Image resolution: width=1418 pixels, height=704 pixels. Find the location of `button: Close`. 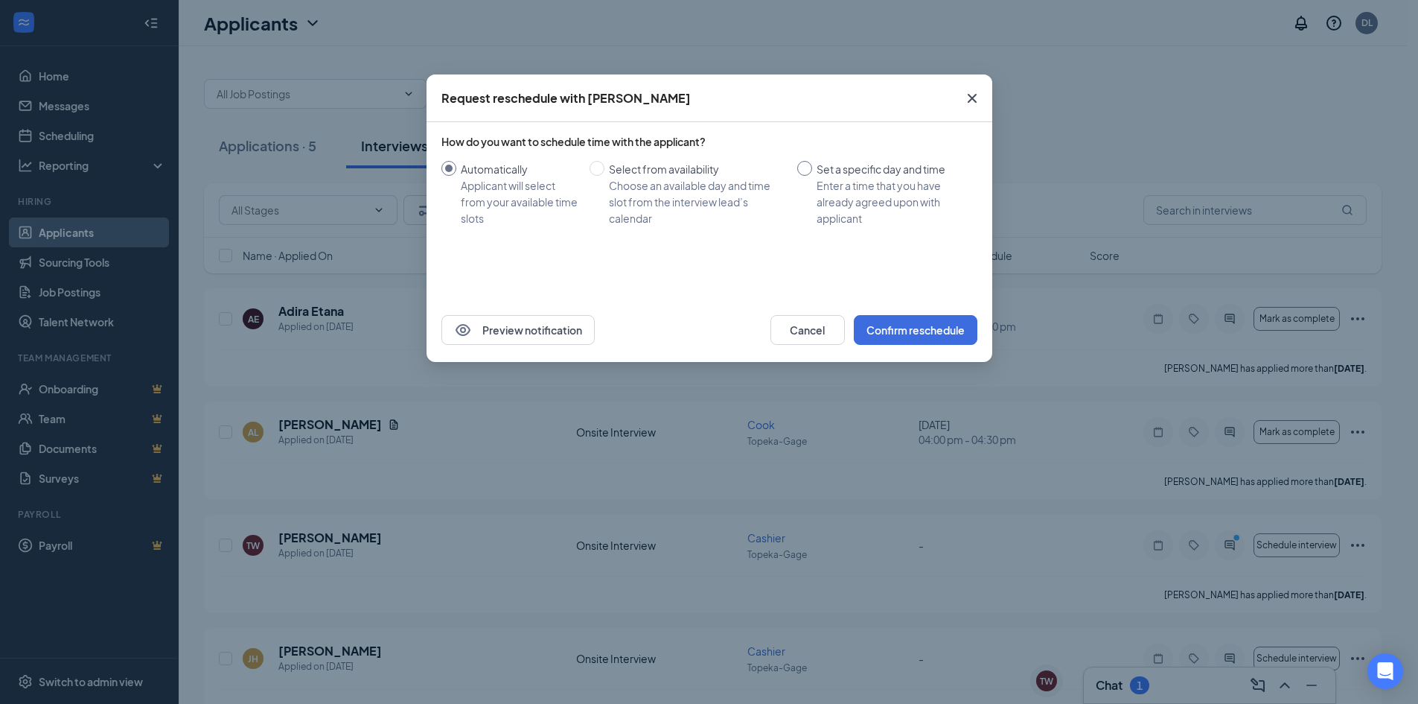

button: Close is located at coordinates (972, 98).